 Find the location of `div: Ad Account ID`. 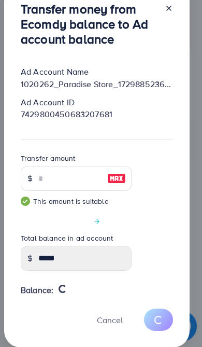

div: Ad Account ID is located at coordinates (97, 102).